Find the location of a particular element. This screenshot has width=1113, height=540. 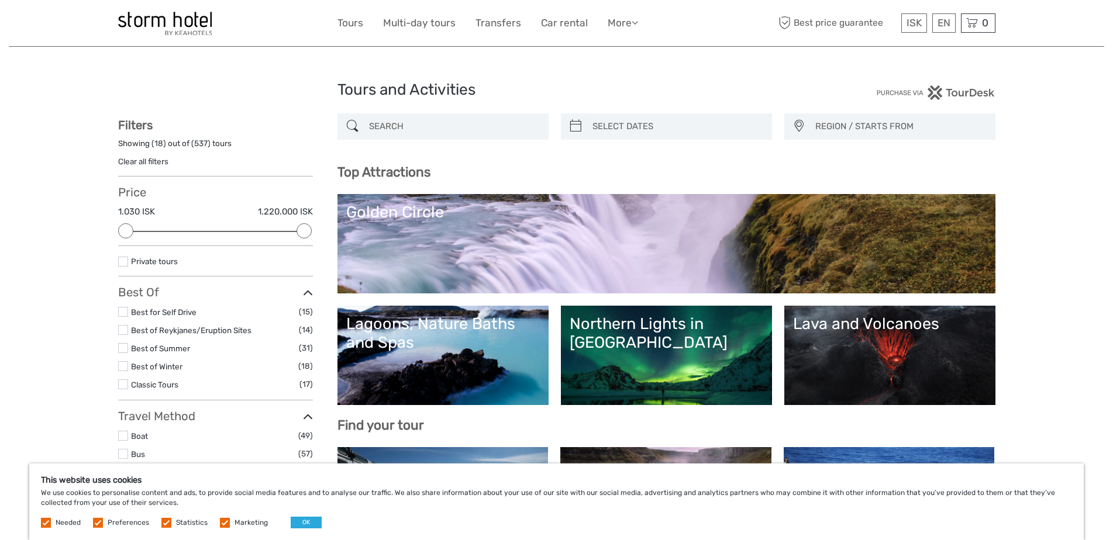

b: Find your tour is located at coordinates (381, 425).